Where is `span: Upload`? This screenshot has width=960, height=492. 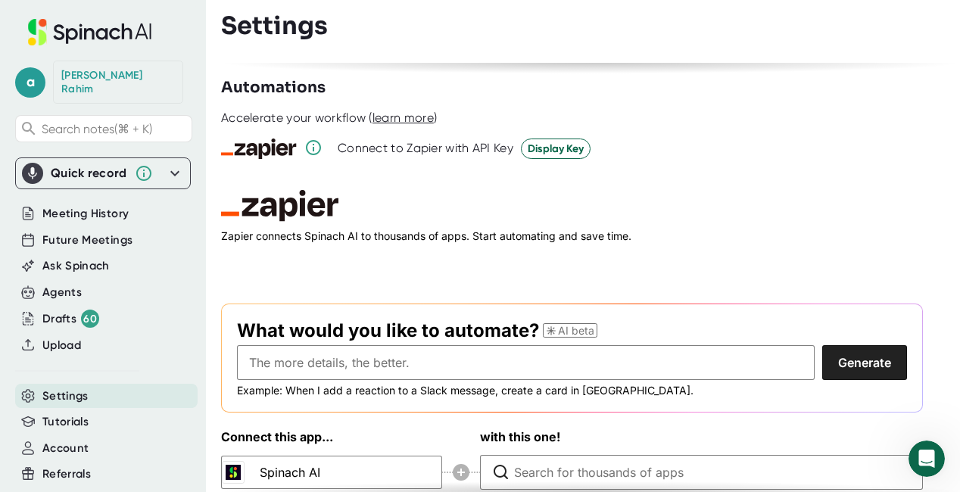 span: Upload is located at coordinates (61, 345).